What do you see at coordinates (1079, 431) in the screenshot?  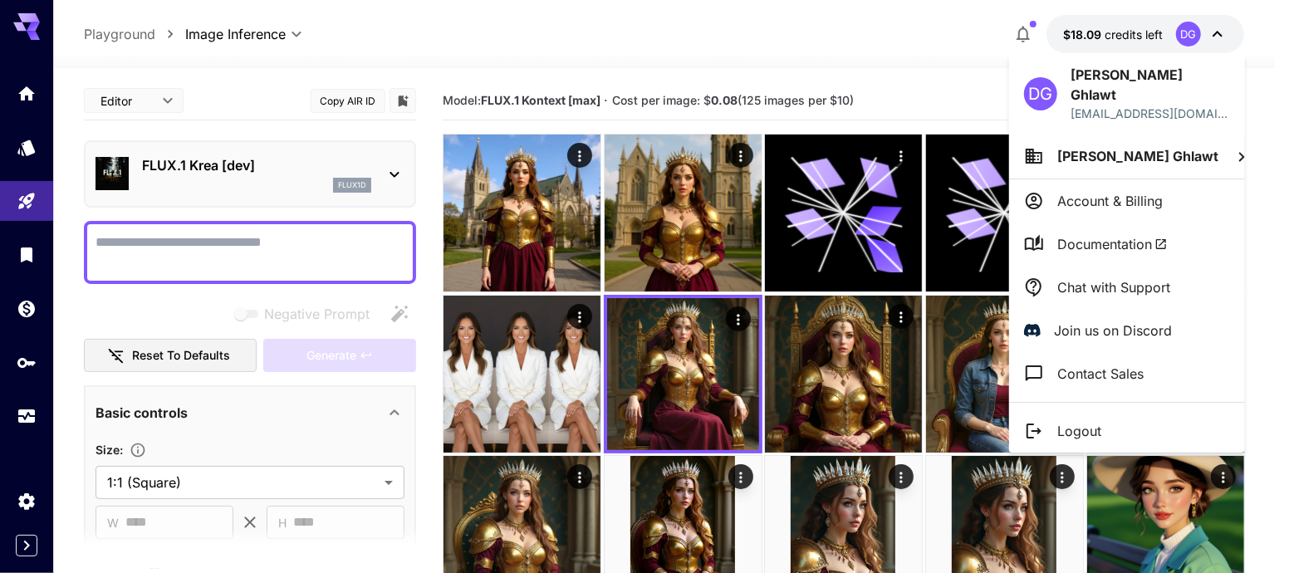 I see `p: Logout` at bounding box center [1079, 431].